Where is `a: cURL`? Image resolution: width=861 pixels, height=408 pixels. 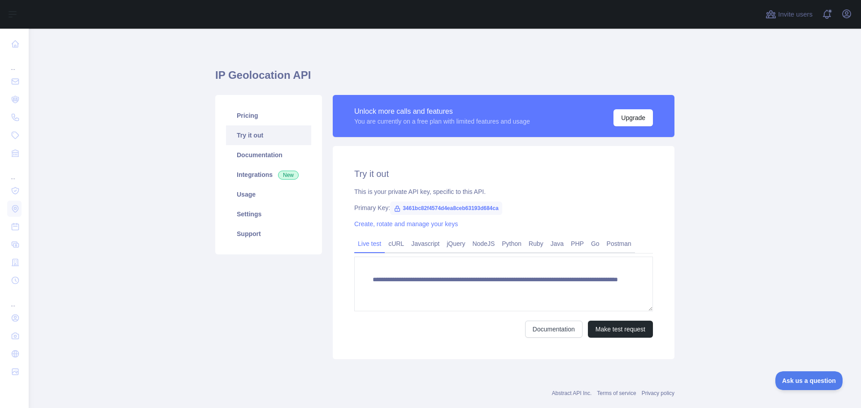
a: cURL is located at coordinates (396, 244).